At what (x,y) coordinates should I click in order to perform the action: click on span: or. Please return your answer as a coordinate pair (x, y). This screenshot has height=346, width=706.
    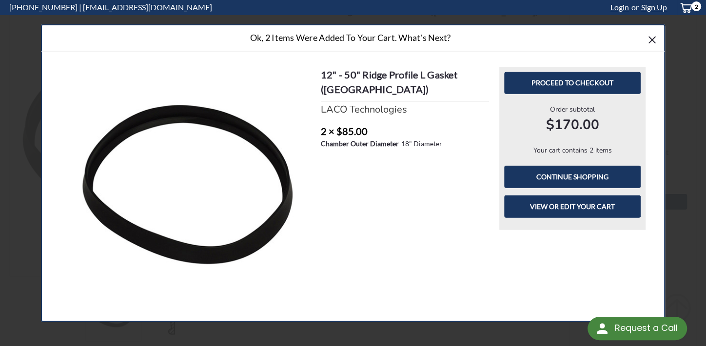
    Looking at the image, I should click on (634, 7).